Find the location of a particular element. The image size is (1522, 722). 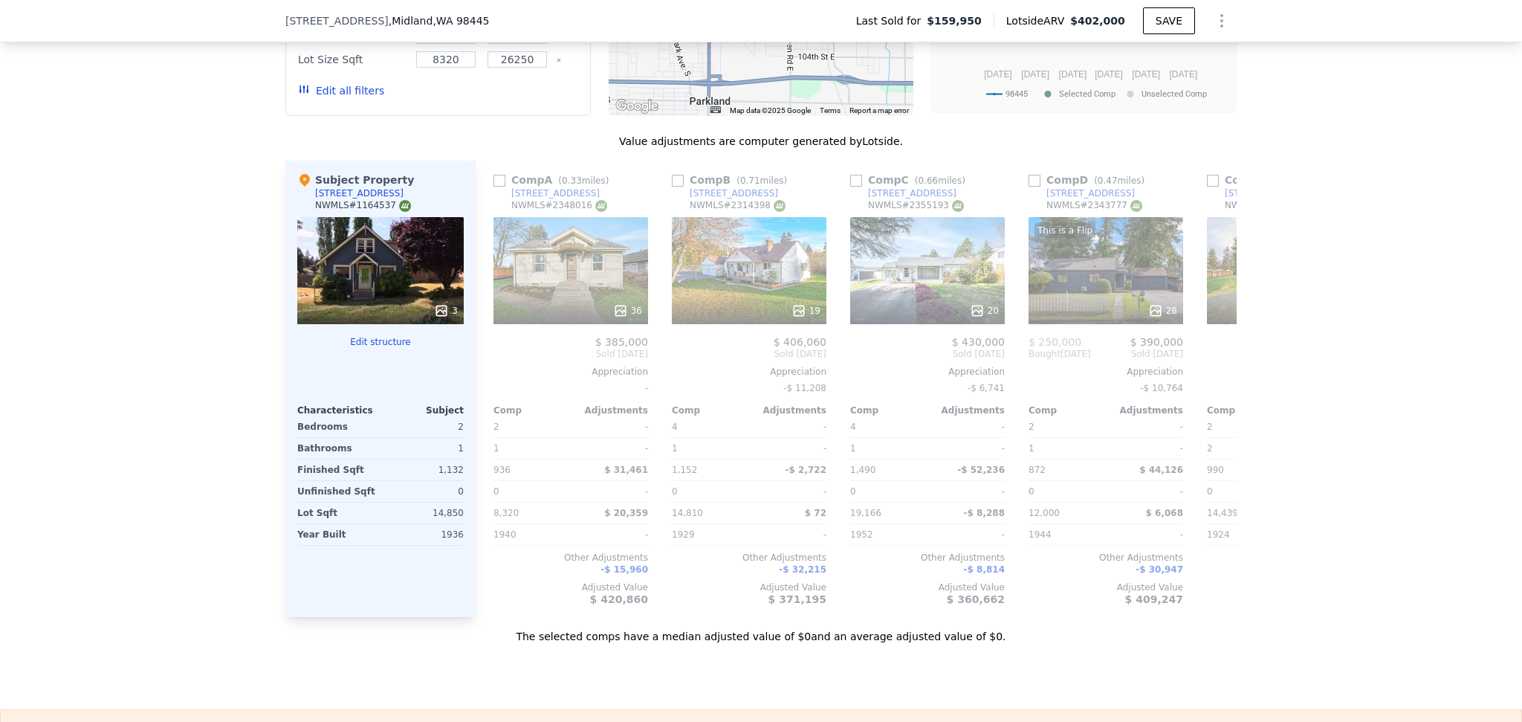

span: 8,320 is located at coordinates (506, 513).